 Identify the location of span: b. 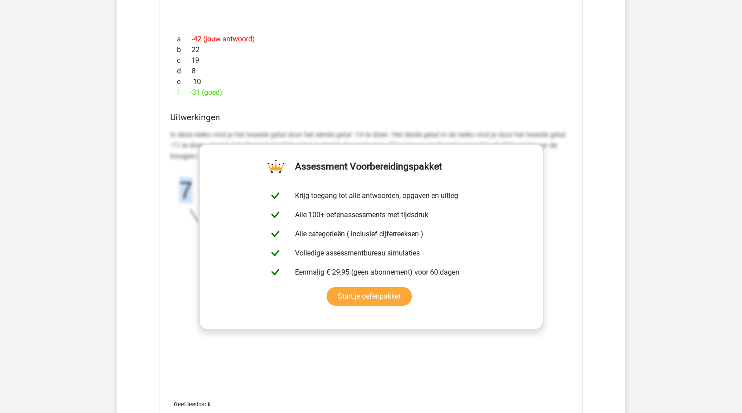
(184, 50).